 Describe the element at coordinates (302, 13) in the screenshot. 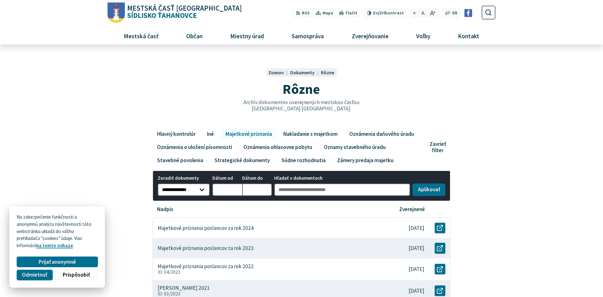

I see `a: RSS` at that location.